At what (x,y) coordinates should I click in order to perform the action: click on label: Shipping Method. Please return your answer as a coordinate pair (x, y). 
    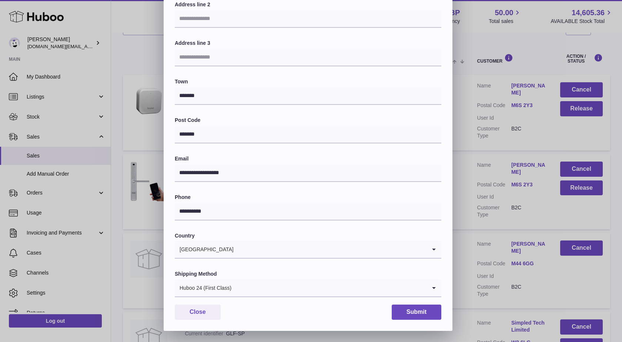
    Looking at the image, I should click on (308, 274).